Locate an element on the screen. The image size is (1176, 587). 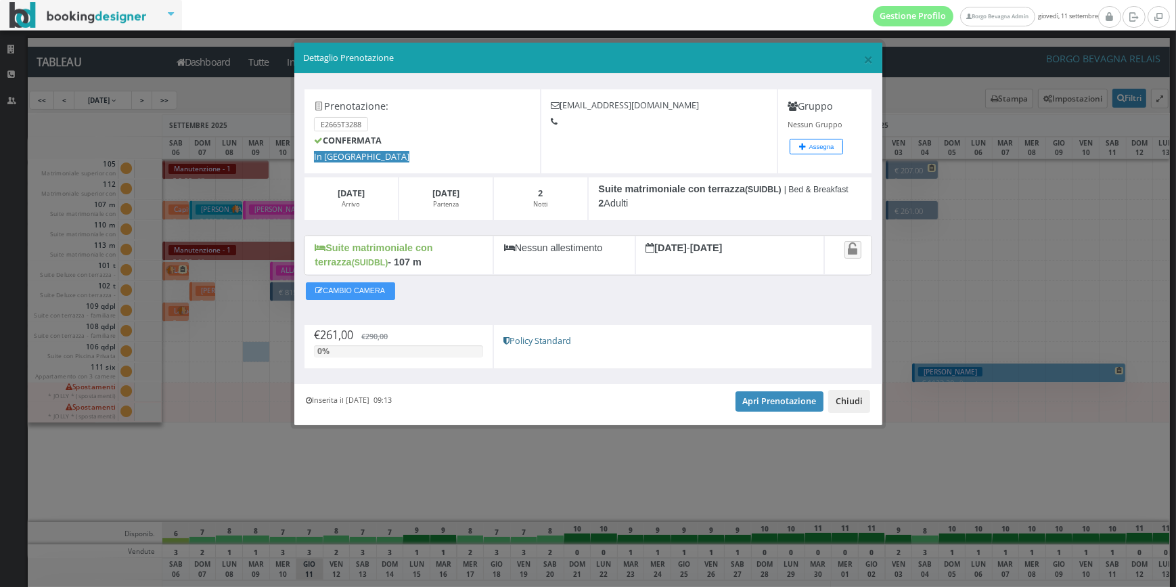
small: Notti is located at coordinates (540, 204).